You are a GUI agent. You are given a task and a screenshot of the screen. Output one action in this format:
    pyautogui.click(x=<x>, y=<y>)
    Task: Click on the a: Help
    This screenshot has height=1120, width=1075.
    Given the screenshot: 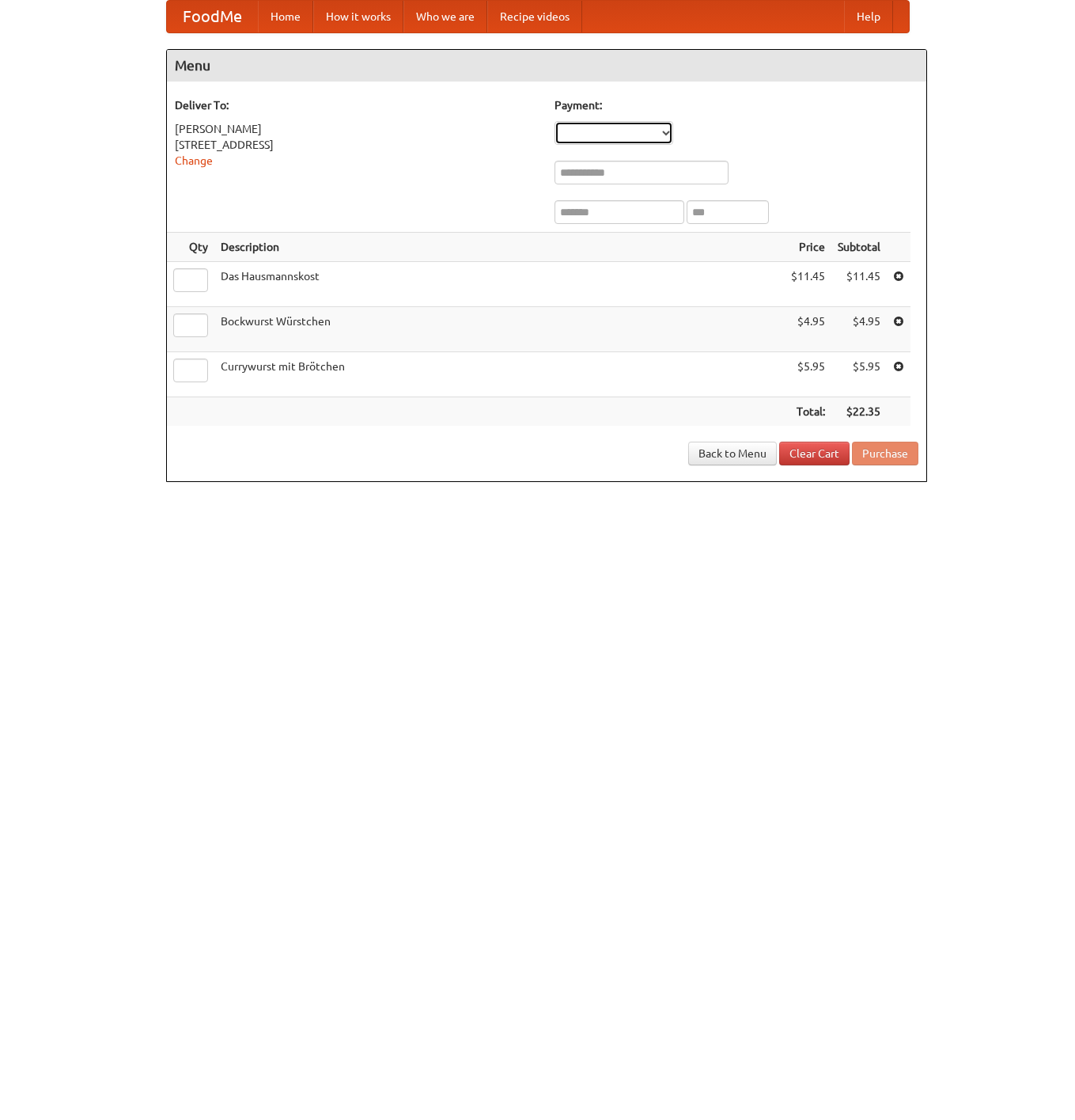 What is the action you would take?
    pyautogui.click(x=869, y=17)
    